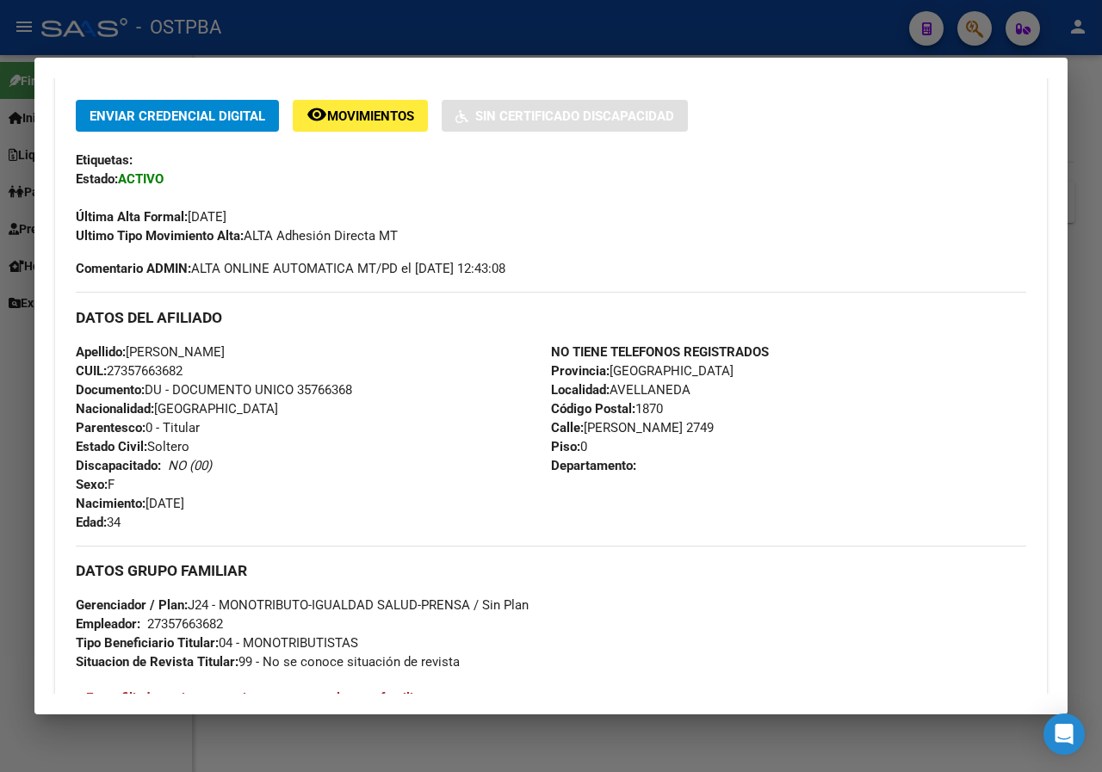 The height and width of the screenshot is (772, 1102). Describe the element at coordinates (360, 115) in the screenshot. I see `button: Movimientos` at that location.